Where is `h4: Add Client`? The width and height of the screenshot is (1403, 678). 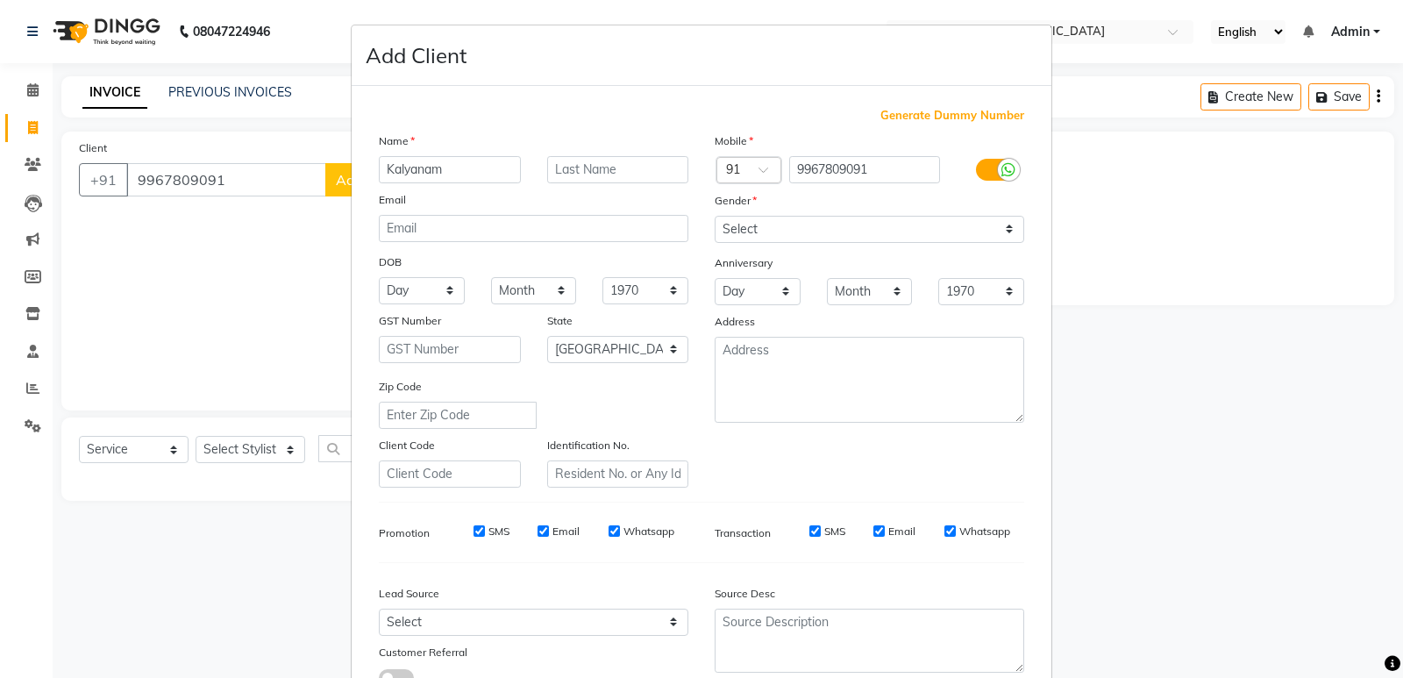
h4: Add Client is located at coordinates (416, 55).